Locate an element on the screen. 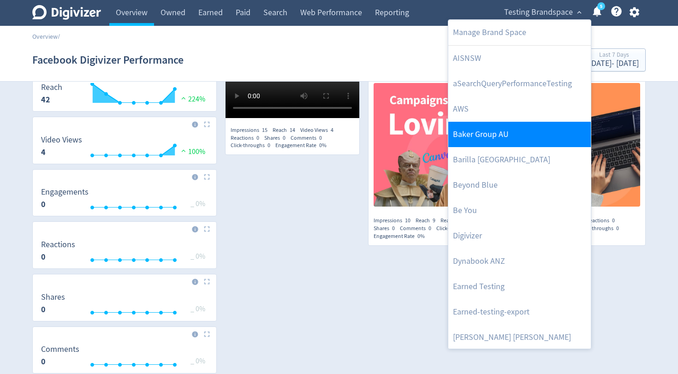  a: Dynabook ANZ is located at coordinates (520, 261).